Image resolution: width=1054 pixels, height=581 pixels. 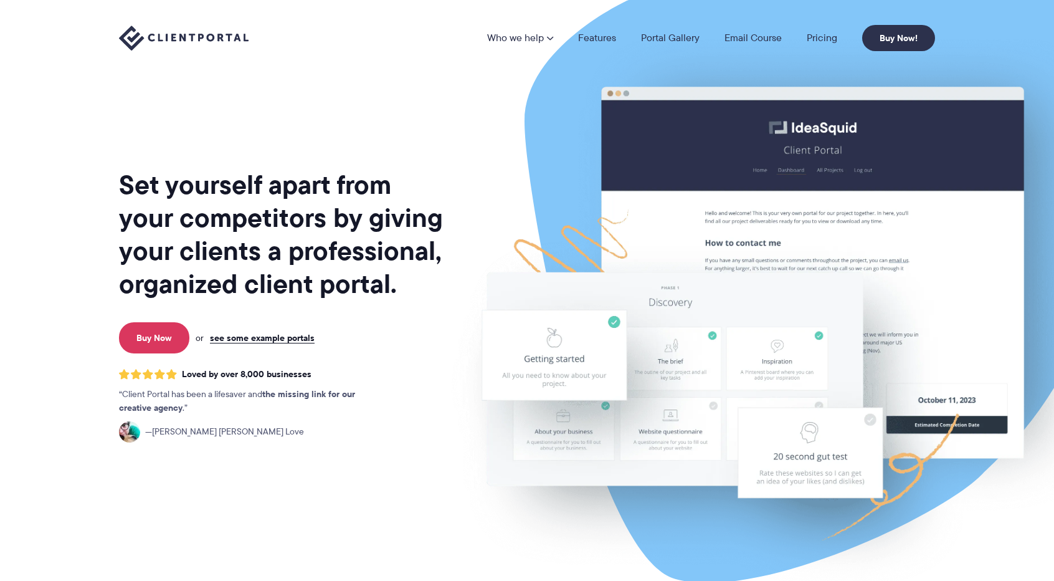 What do you see at coordinates (753, 38) in the screenshot?
I see `a: Email Course` at bounding box center [753, 38].